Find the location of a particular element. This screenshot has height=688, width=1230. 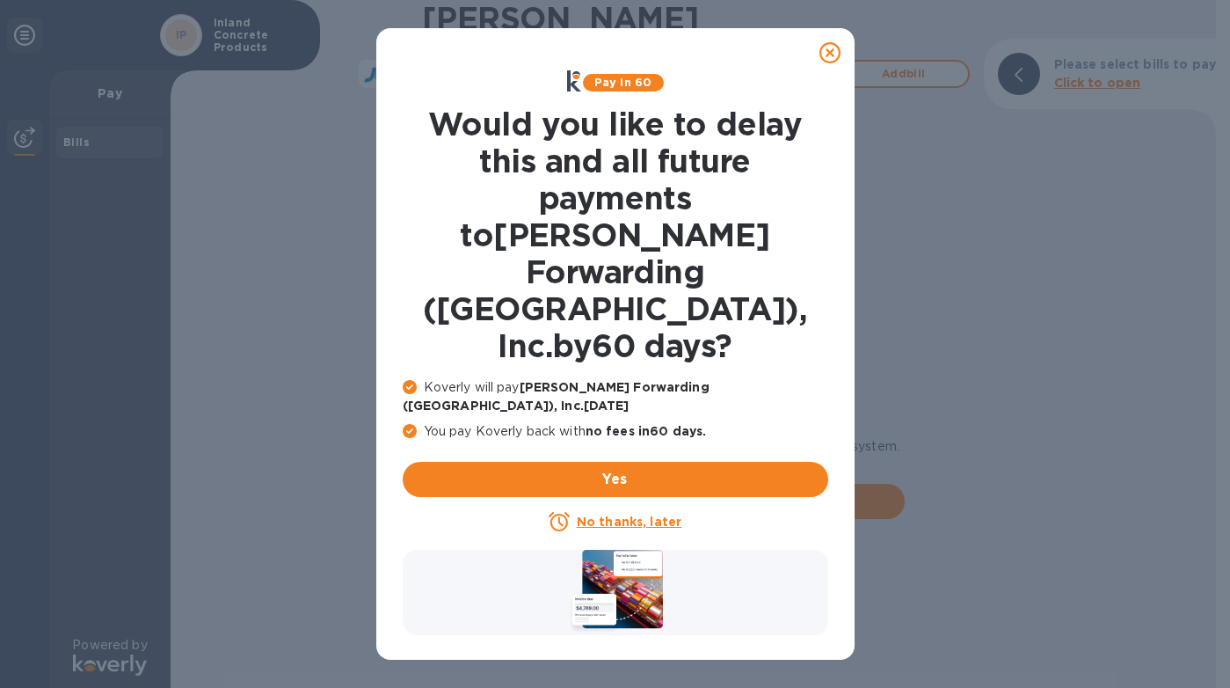

p: Koverly will pay is located at coordinates (616, 397).